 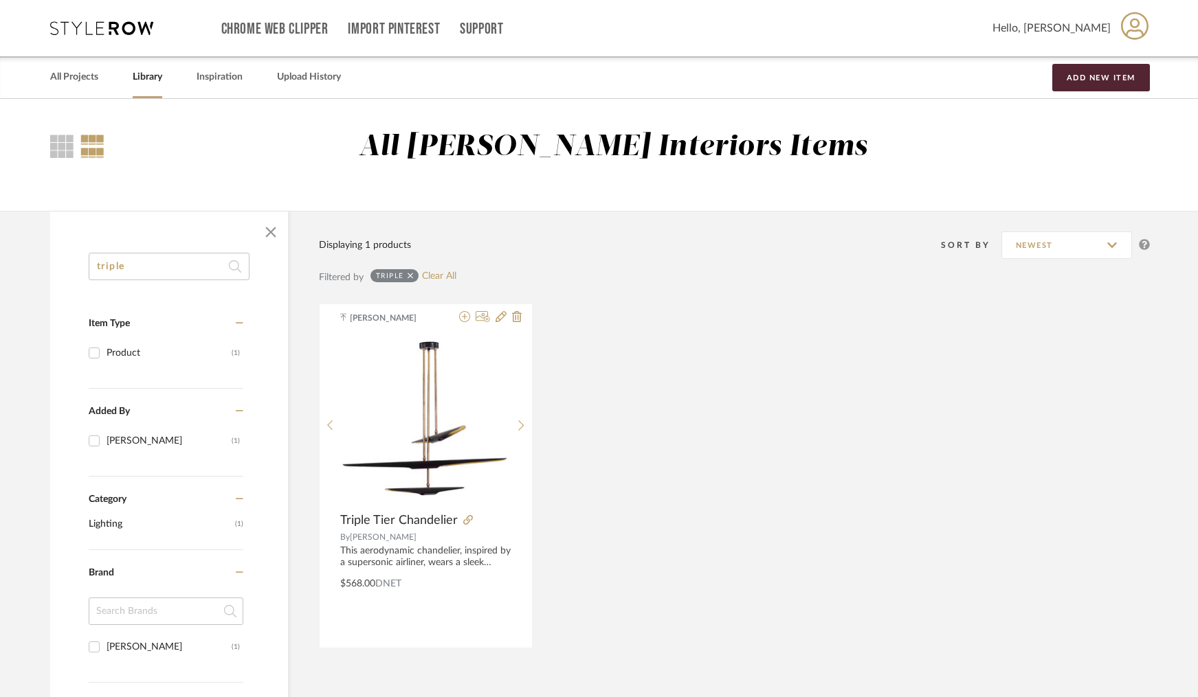 I want to click on a: Upload History, so click(x=309, y=77).